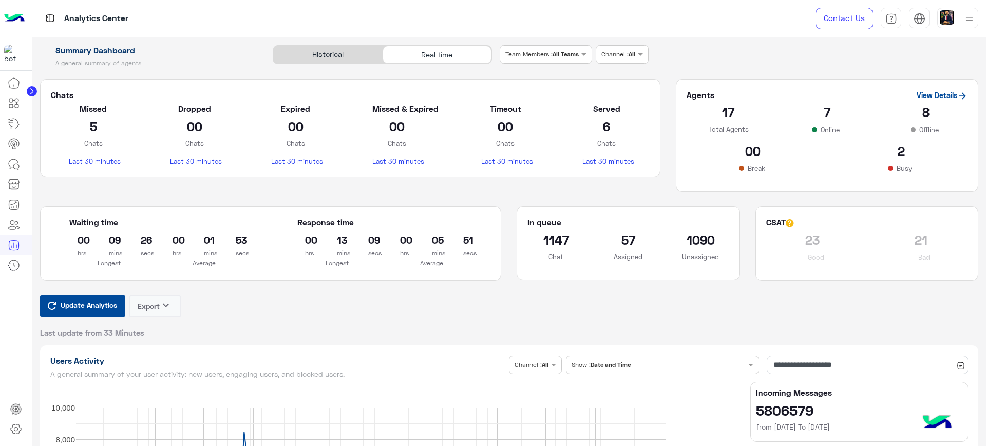 The width and height of the screenshot is (986, 446). What do you see at coordinates (83, 306) in the screenshot?
I see `button: Update Analytics` at bounding box center [83, 306].